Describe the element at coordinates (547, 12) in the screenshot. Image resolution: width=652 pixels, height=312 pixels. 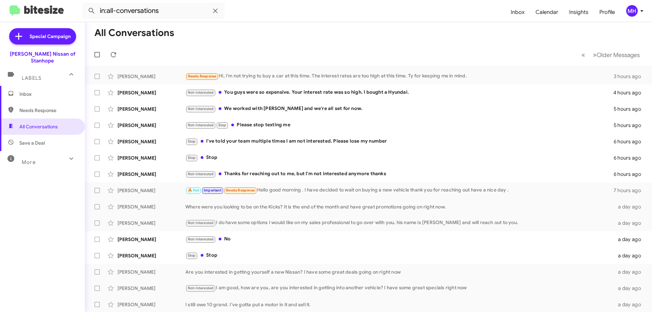
I see `a: Calendar` at that location.